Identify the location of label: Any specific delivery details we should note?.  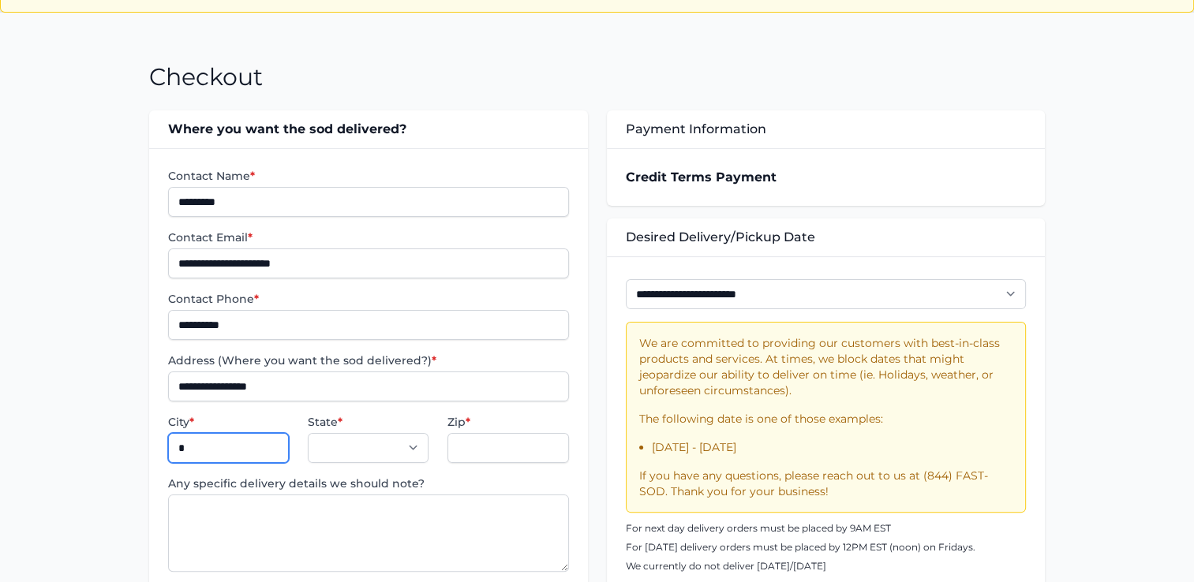
(368, 484).